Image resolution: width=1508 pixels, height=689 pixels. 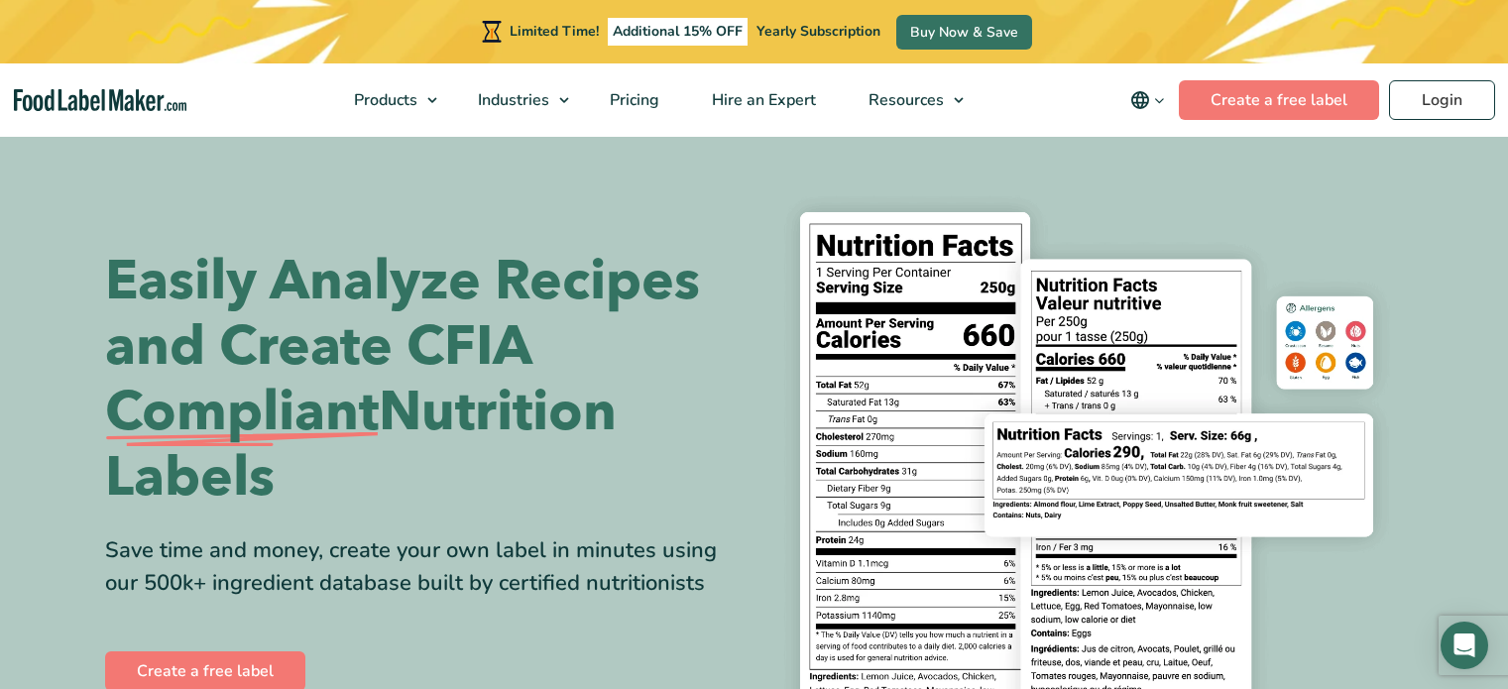 I want to click on a: Hire an Expert, so click(x=762, y=100).